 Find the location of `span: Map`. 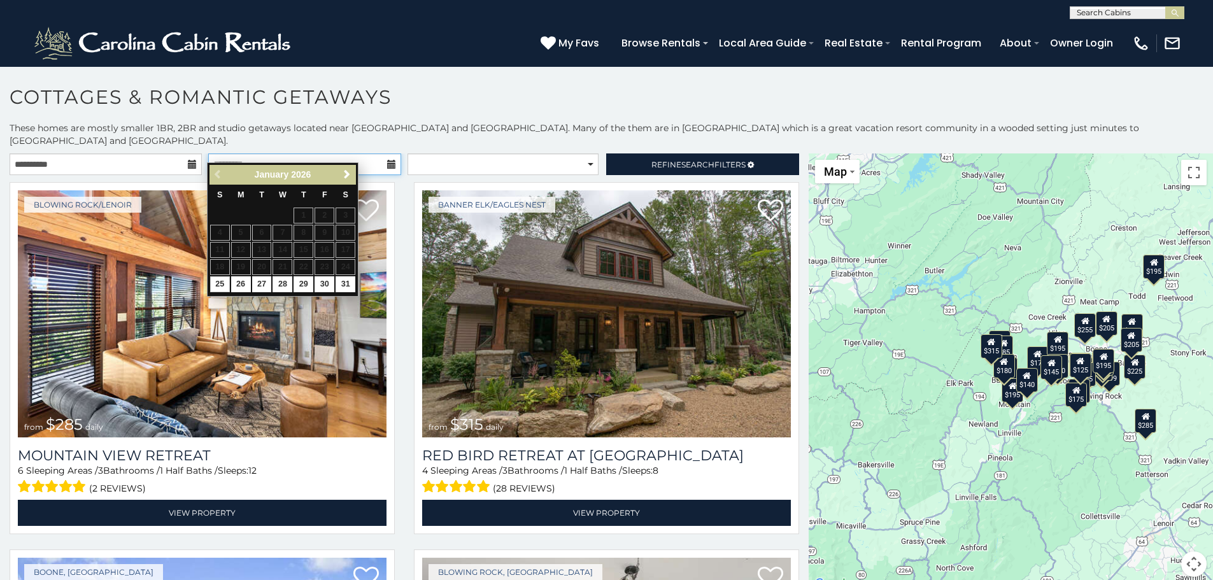

span: Map is located at coordinates (835, 171).